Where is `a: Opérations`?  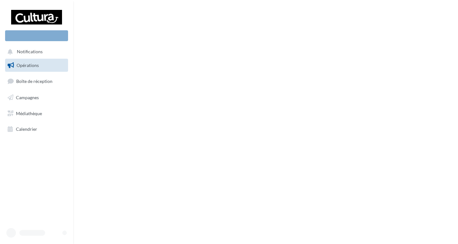
a: Opérations is located at coordinates (37, 65).